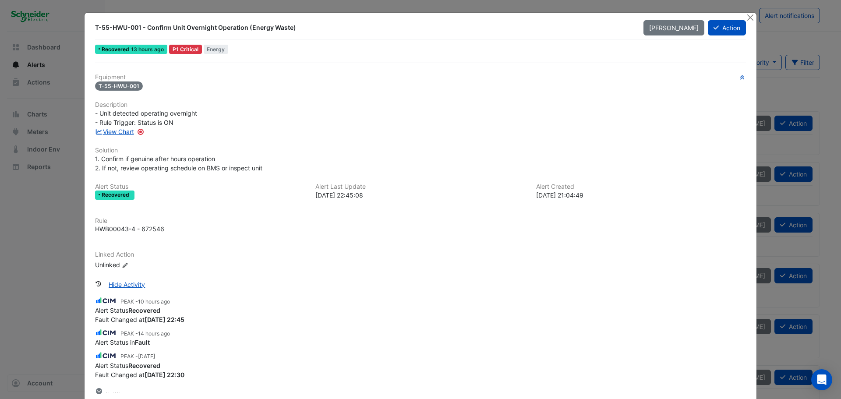 This screenshot has height=399, width=841. Describe the element at coordinates (130, 229) in the screenshot. I see `div: HWB00043-4 - 672546` at that location.